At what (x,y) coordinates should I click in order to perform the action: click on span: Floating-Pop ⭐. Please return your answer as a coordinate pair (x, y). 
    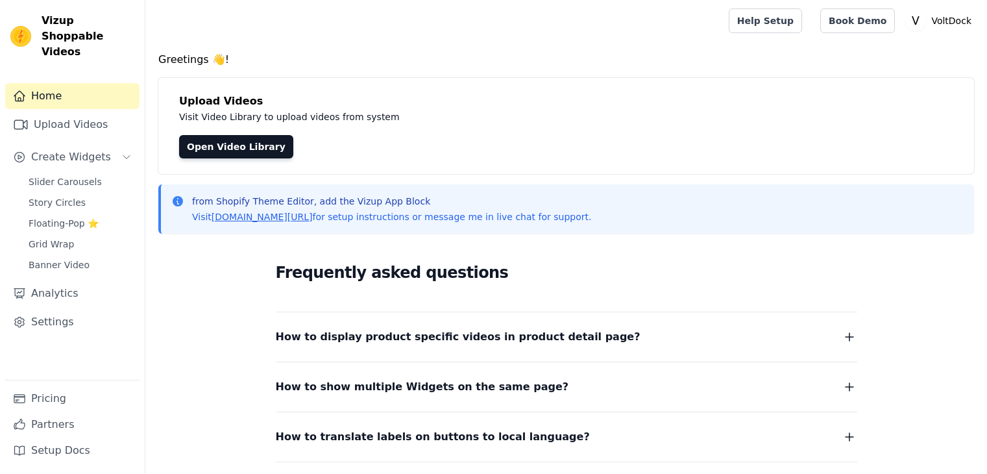
    Looking at the image, I should click on (64, 223).